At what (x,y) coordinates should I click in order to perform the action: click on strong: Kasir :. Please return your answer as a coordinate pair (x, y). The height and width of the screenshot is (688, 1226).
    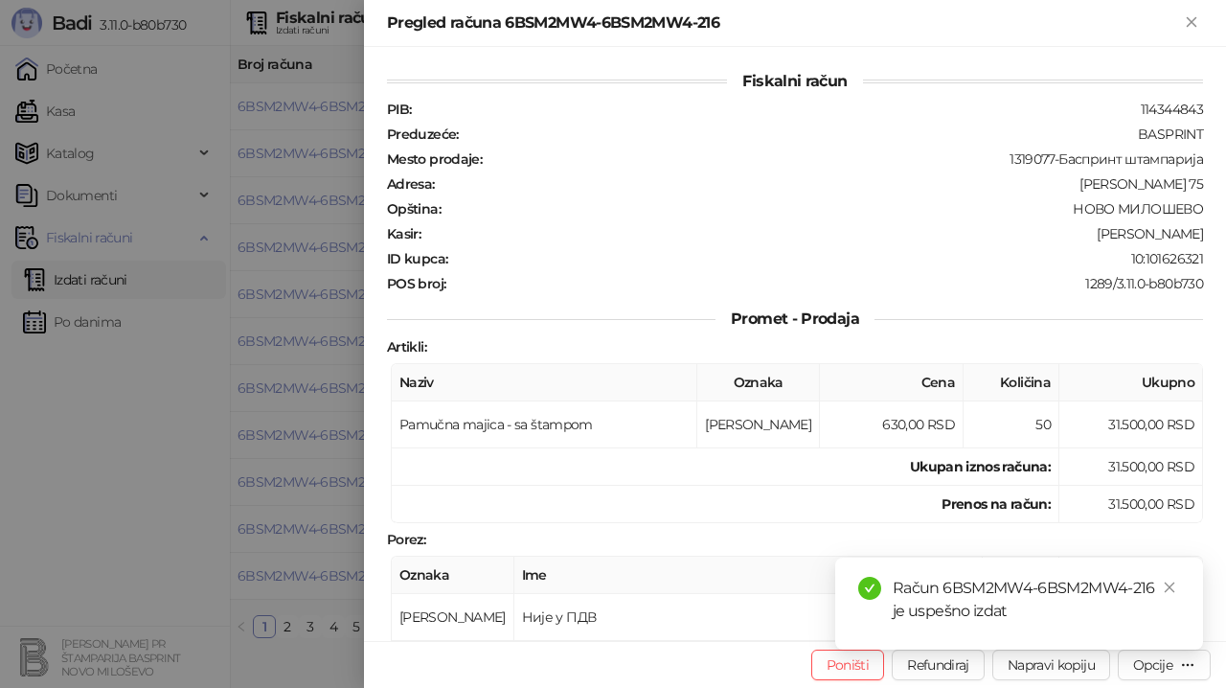
    Looking at the image, I should click on (403, 234).